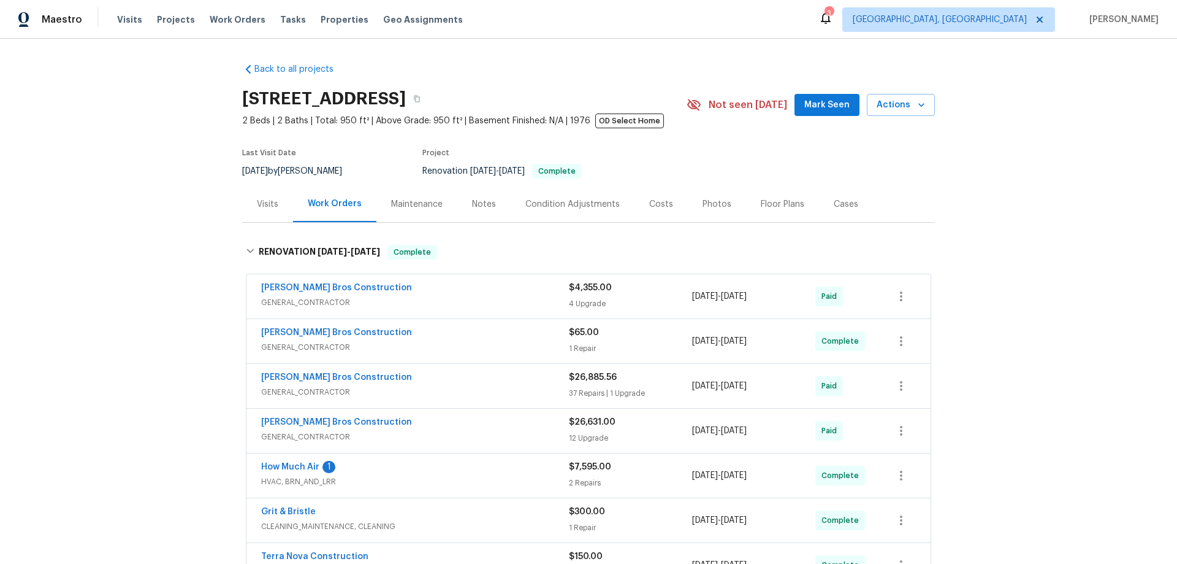 This screenshot has height=564, width=1177. What do you see at coordinates (630, 121) in the screenshot?
I see `span: OD Select Home` at bounding box center [630, 121].